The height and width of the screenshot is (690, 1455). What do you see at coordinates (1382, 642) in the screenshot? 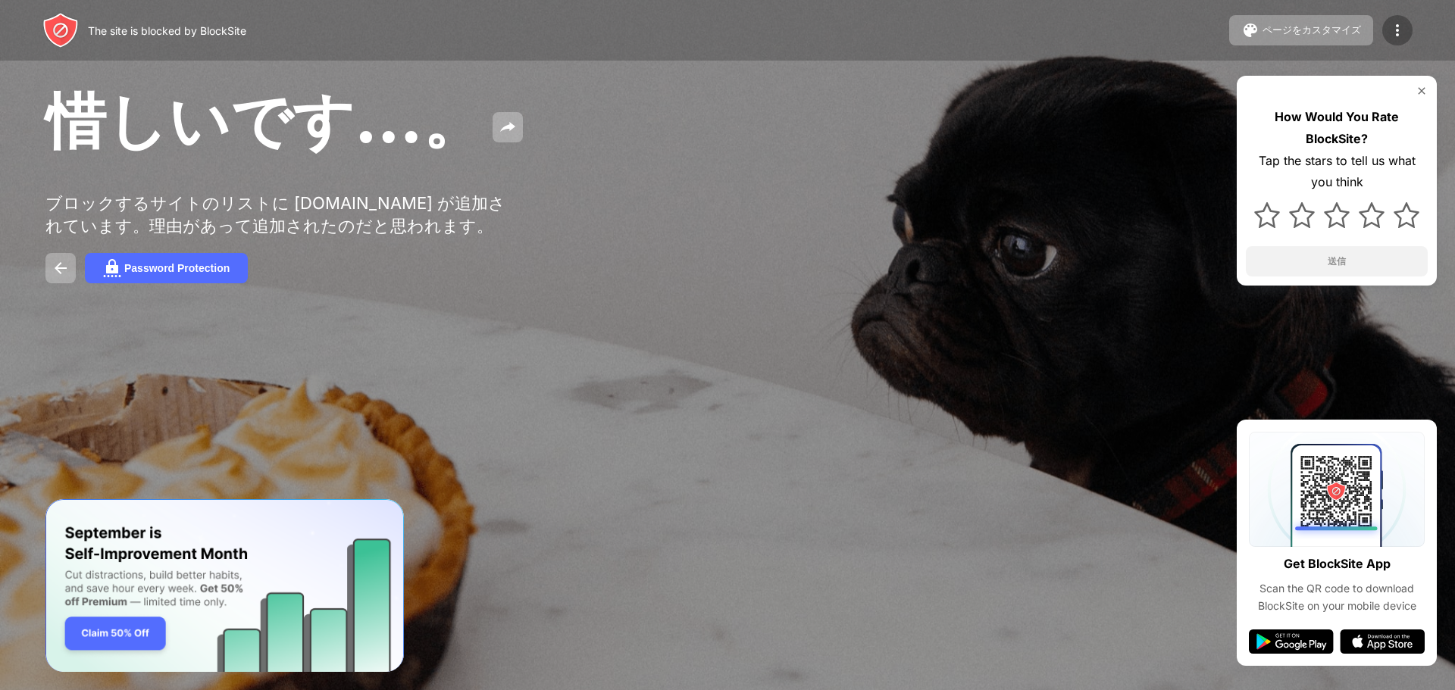
I see `img: app-store.svg` at bounding box center [1382, 642].